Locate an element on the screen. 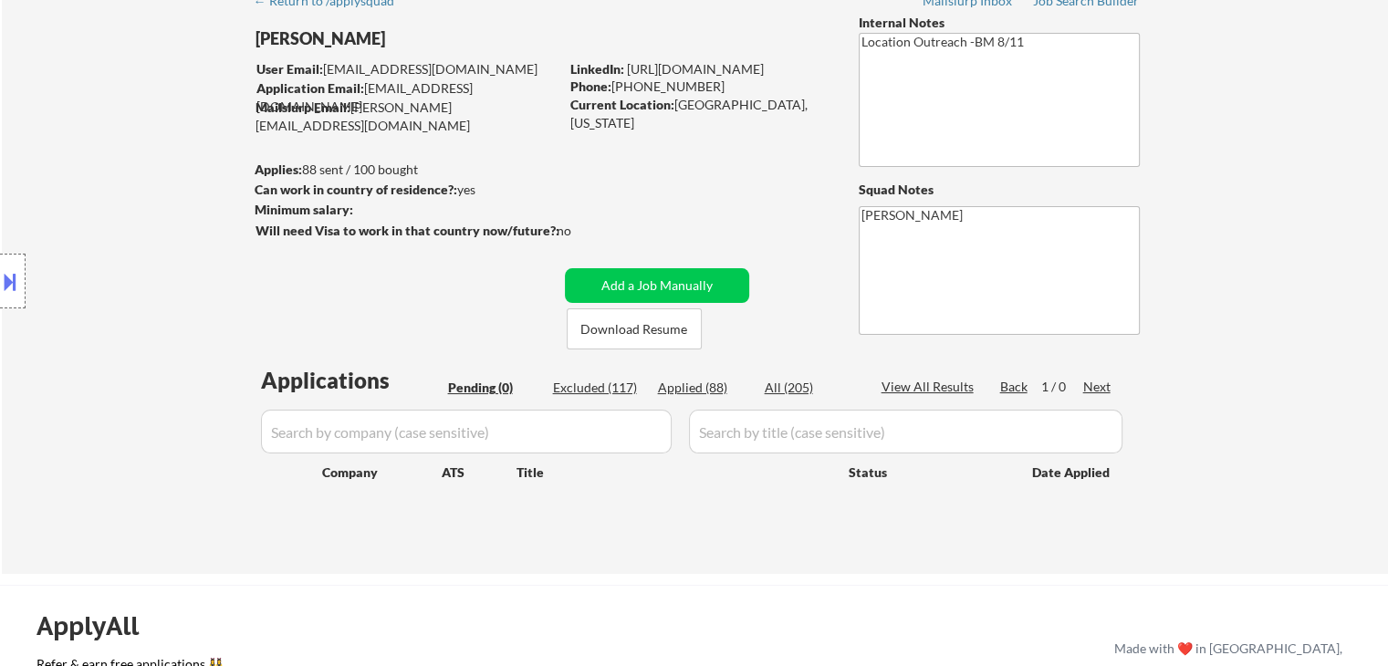 This screenshot has width=1388, height=666. strong: Application Email: is located at coordinates (310, 88).